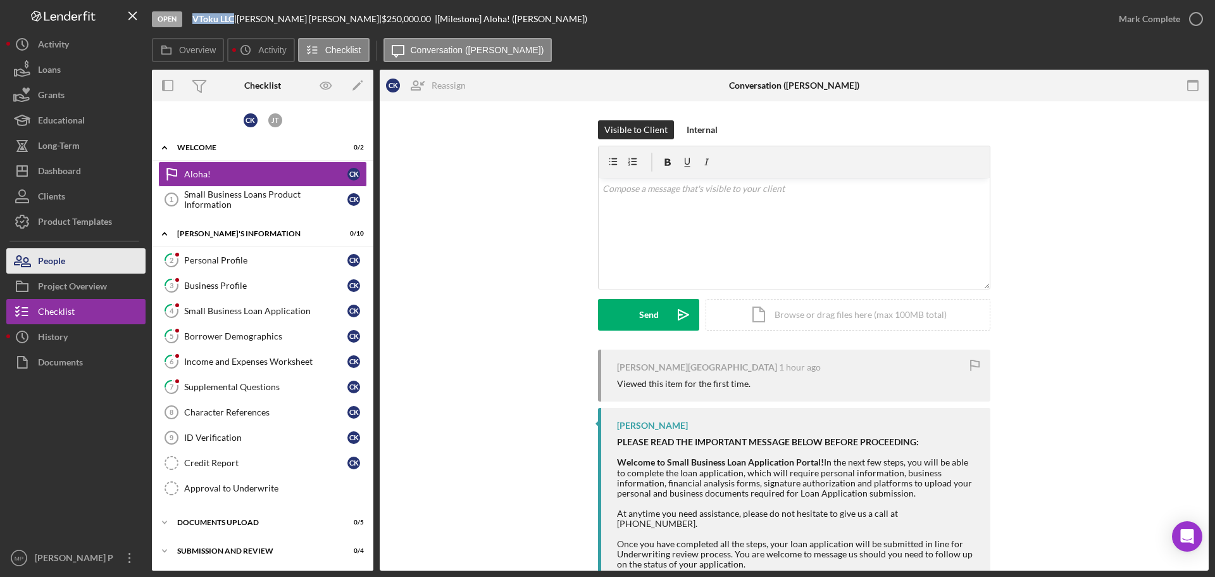 This screenshot has height=577, width=1215. I want to click on a: Grants, so click(76, 95).